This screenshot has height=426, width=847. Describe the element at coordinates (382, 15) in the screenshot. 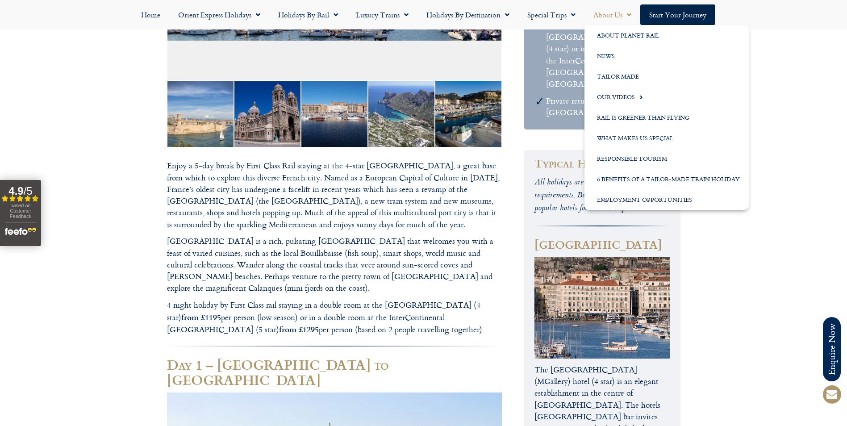

I see `a: Luxury Trains` at that location.